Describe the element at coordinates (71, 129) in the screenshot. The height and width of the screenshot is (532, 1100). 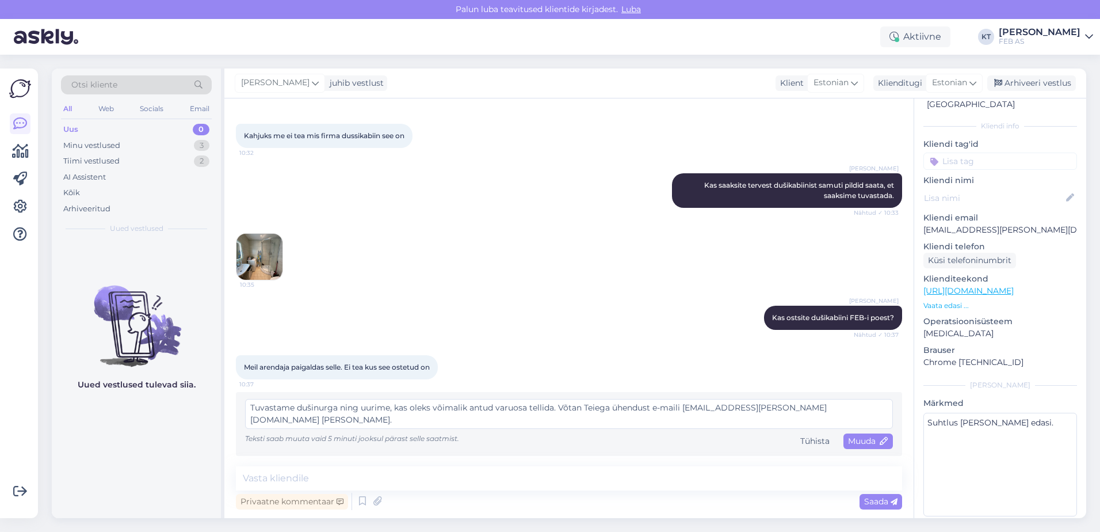
I see `div: Uus` at that location.